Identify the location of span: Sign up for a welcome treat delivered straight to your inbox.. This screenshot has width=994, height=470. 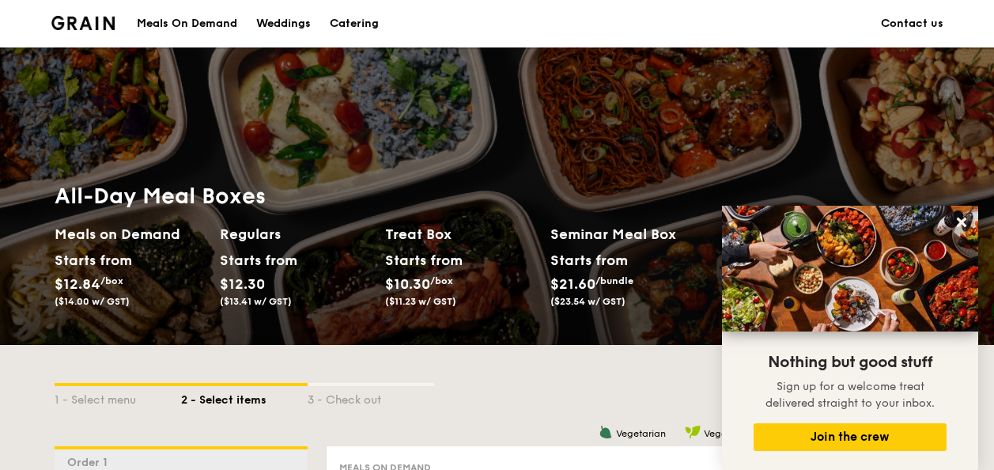
(850, 395).